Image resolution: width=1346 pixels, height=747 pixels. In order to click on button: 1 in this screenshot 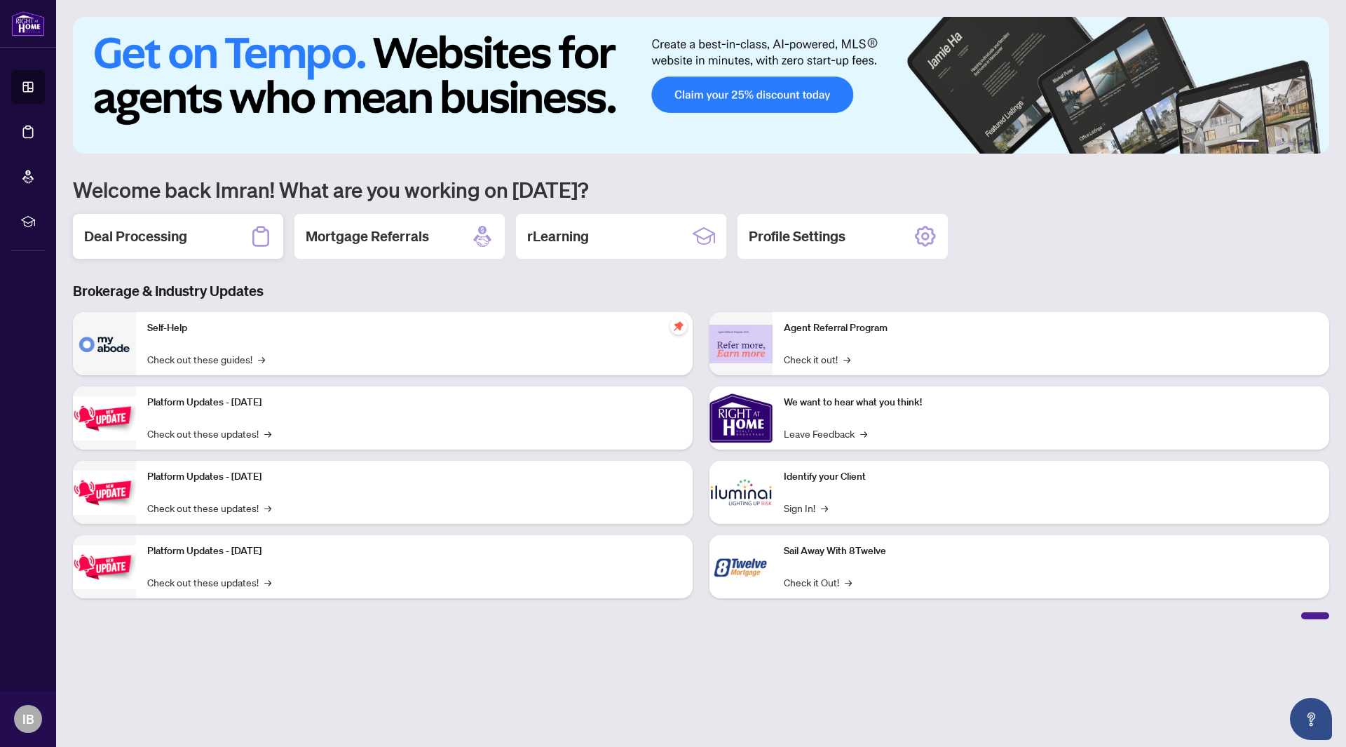, I will do `click(1248, 142)`.